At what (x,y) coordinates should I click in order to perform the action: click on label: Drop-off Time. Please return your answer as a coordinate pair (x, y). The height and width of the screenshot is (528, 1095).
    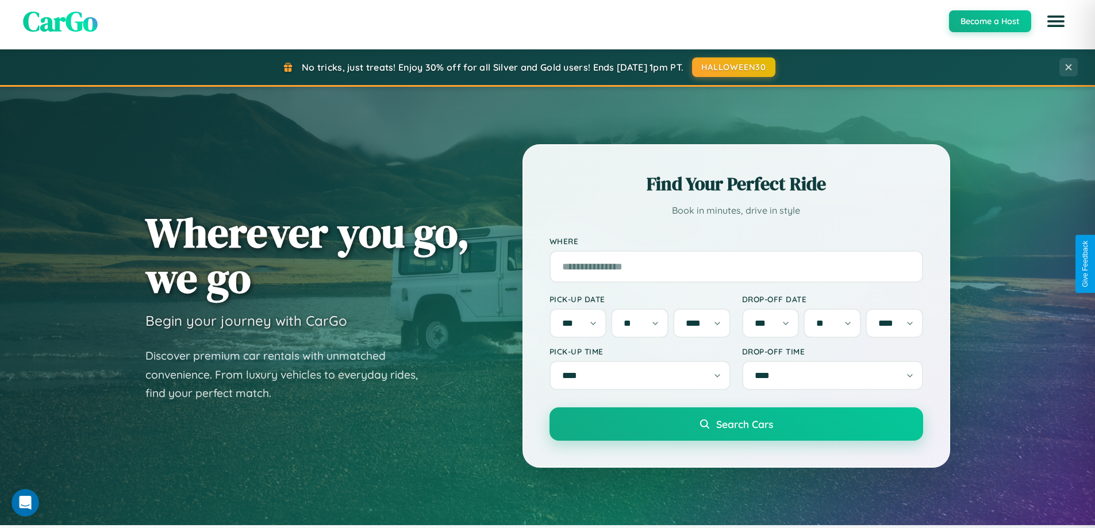
    Looking at the image, I should click on (832, 351).